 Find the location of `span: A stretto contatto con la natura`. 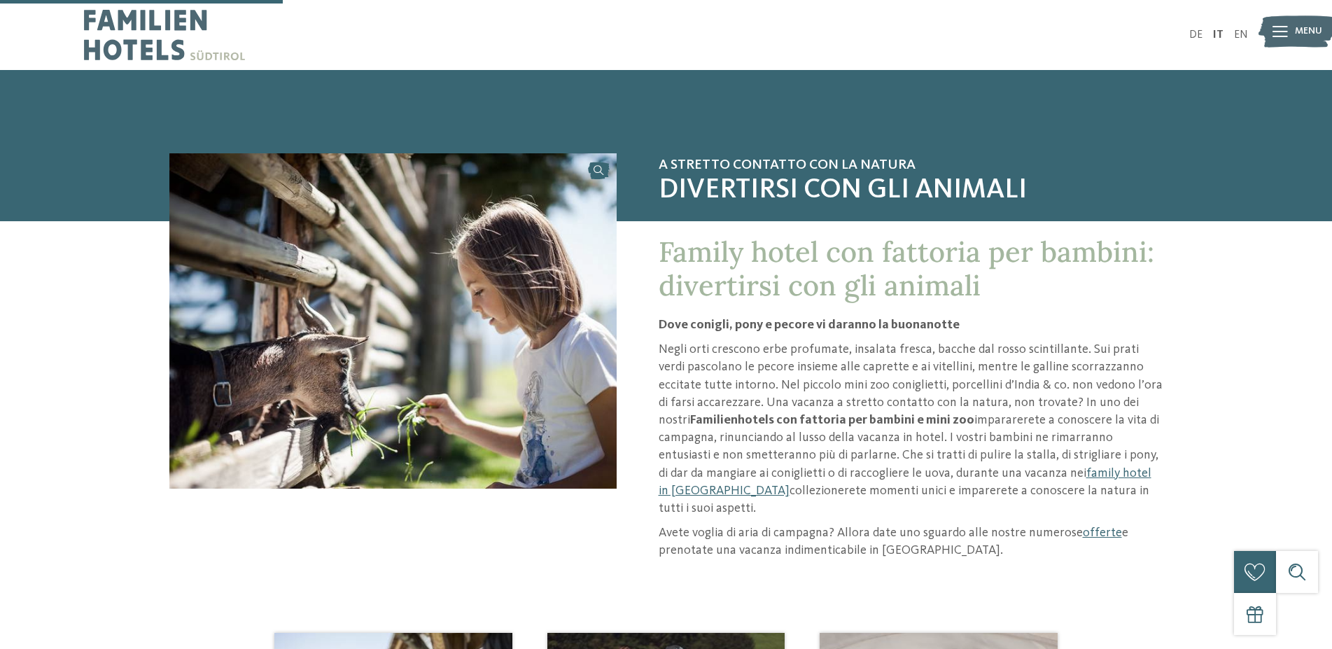

span: A stretto contatto con la natura is located at coordinates (911, 165).